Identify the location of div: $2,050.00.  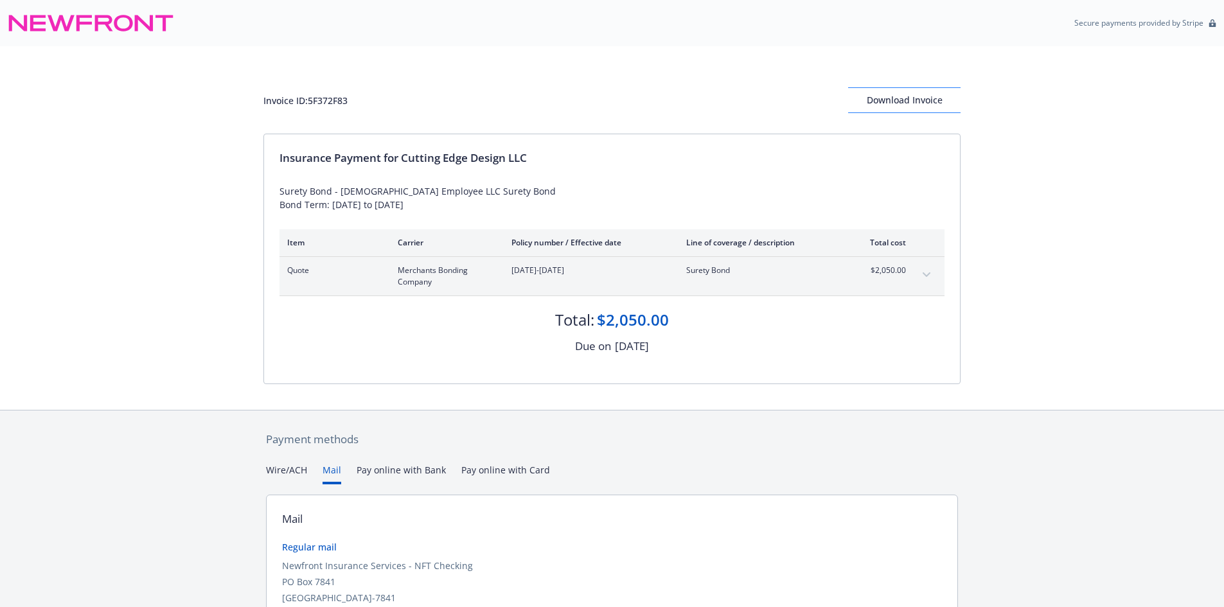
(633, 320).